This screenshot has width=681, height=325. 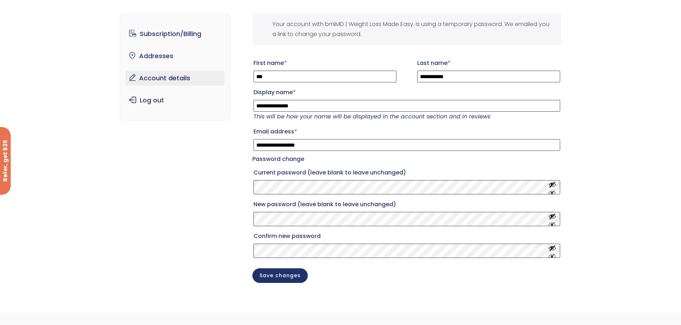 I want to click on label: First name, so click(x=325, y=63).